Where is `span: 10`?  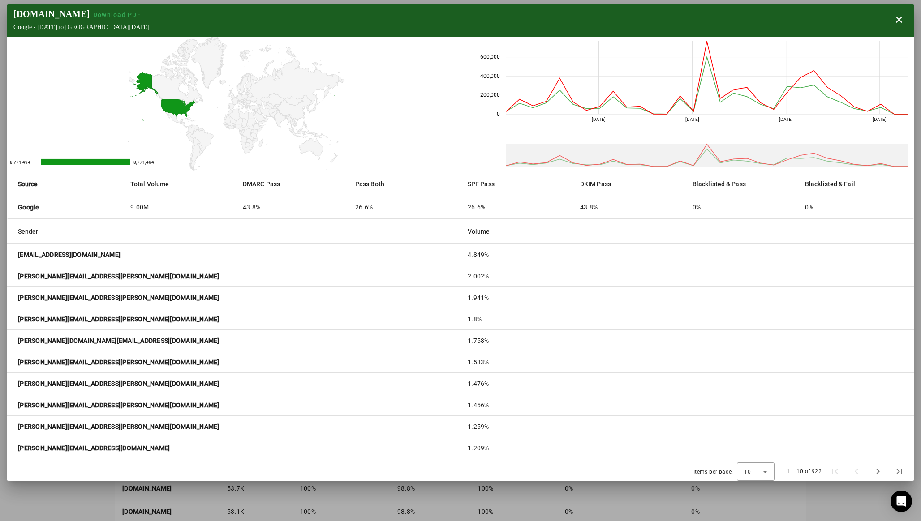
span: 10 is located at coordinates (747, 472).